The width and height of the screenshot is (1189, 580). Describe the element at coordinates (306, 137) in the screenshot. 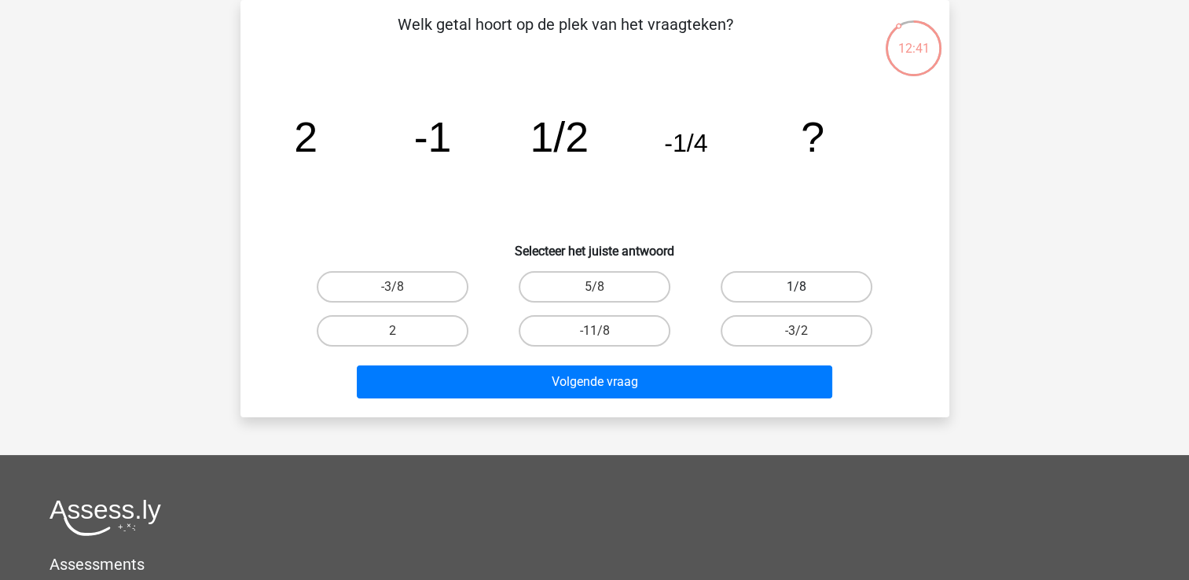

I see `tspan: 2` at that location.